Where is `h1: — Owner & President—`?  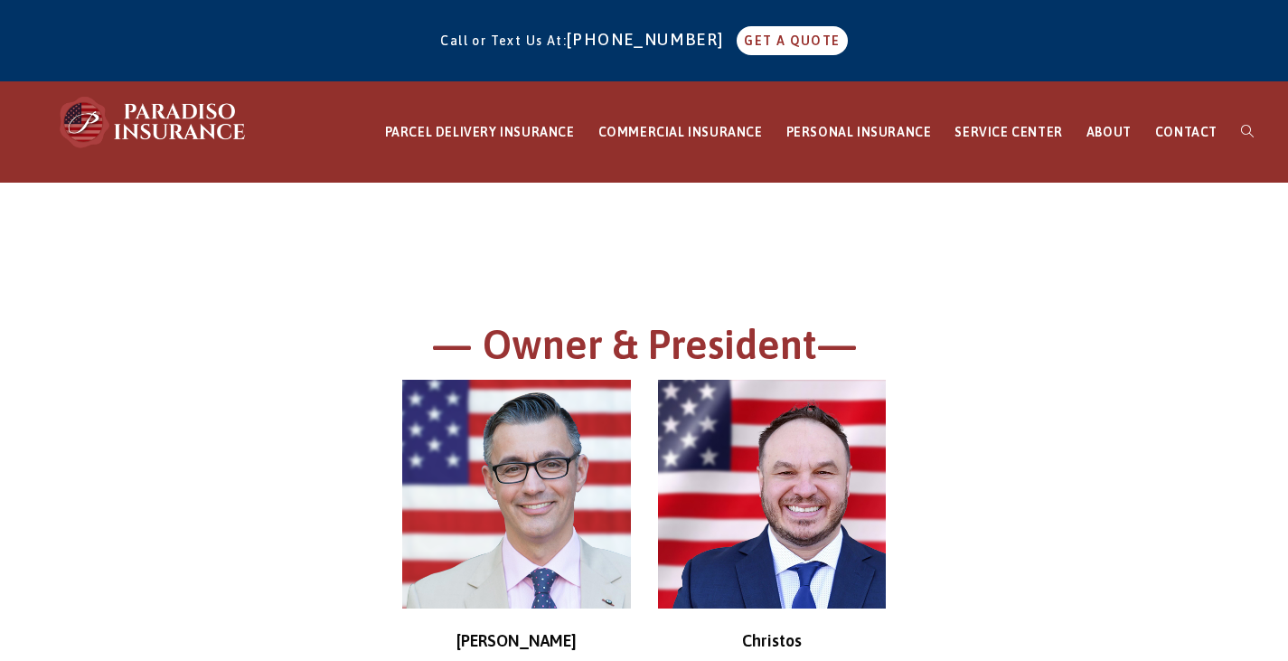
h1: — Owner & President— is located at coordinates (644, 349).